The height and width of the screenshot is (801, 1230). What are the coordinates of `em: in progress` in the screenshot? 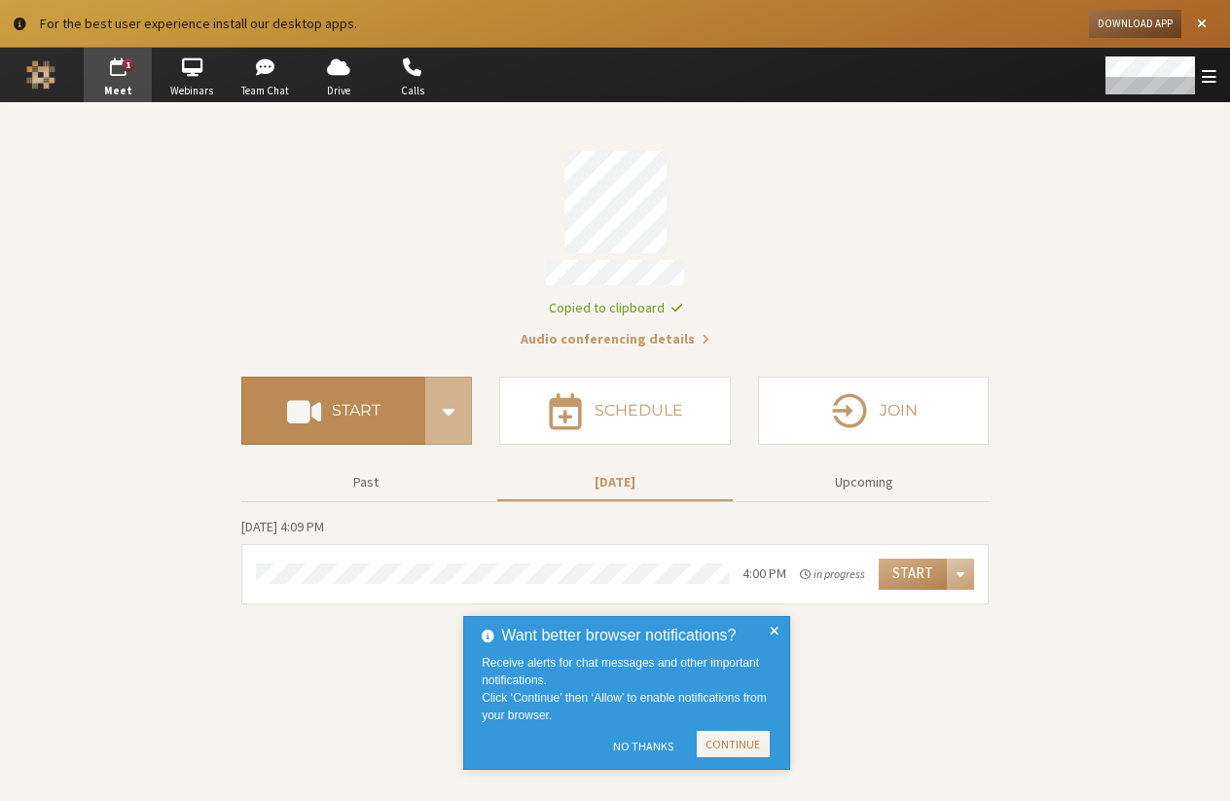 It's located at (832, 574).